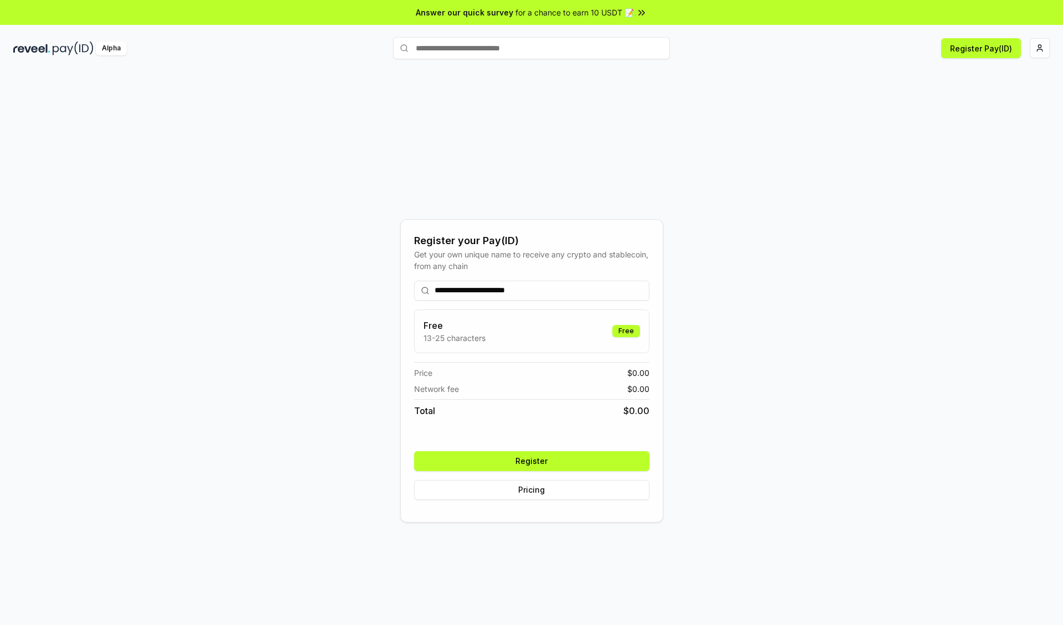  Describe the element at coordinates (575, 12) in the screenshot. I see `span: for a chance to earn 10 USDT 📝` at that location.